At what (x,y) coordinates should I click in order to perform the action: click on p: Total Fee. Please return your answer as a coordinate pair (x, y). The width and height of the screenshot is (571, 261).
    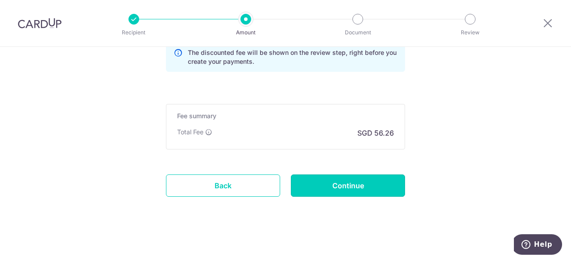
    Looking at the image, I should click on (190, 132).